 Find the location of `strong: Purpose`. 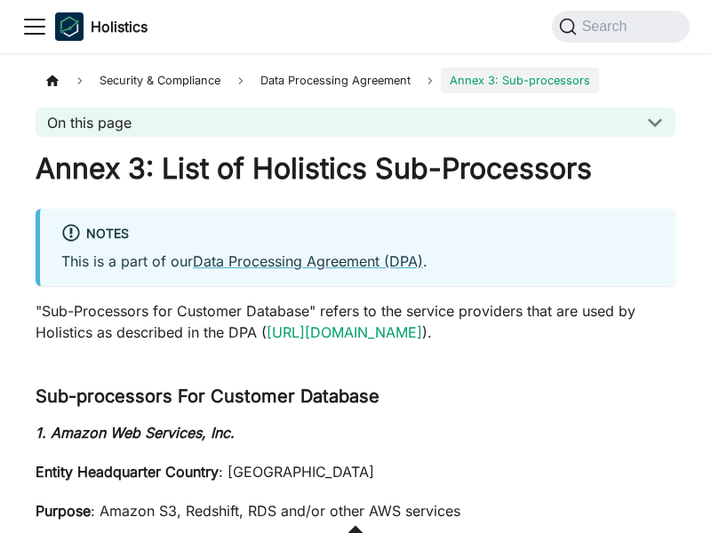

strong: Purpose is located at coordinates (63, 511).